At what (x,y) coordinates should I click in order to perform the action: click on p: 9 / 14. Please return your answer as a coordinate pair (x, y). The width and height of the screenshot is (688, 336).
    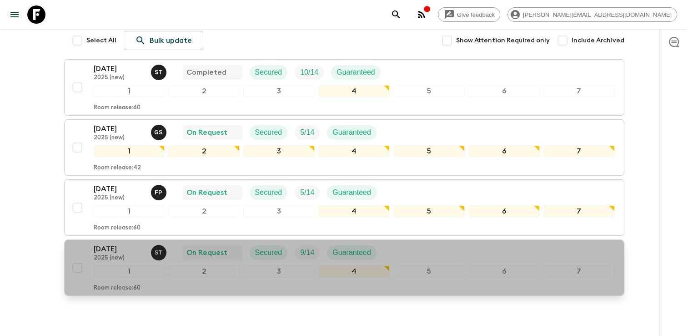
    Looking at the image, I should click on (307, 252).